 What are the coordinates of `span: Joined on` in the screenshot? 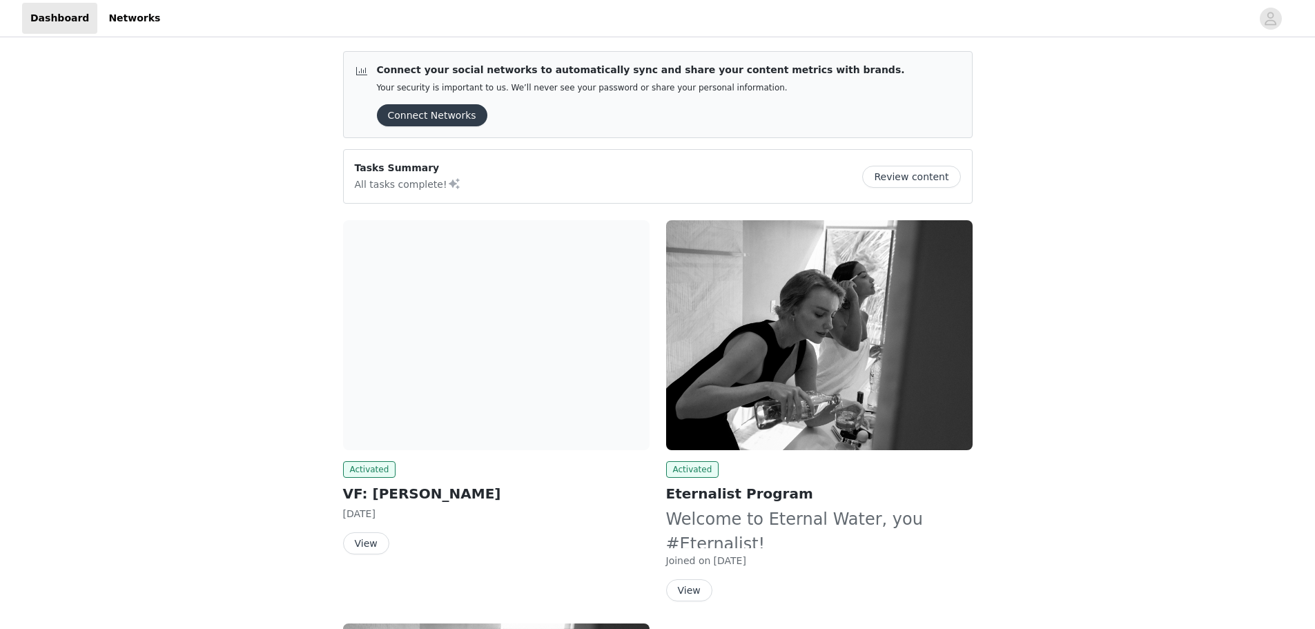 It's located at (688, 561).